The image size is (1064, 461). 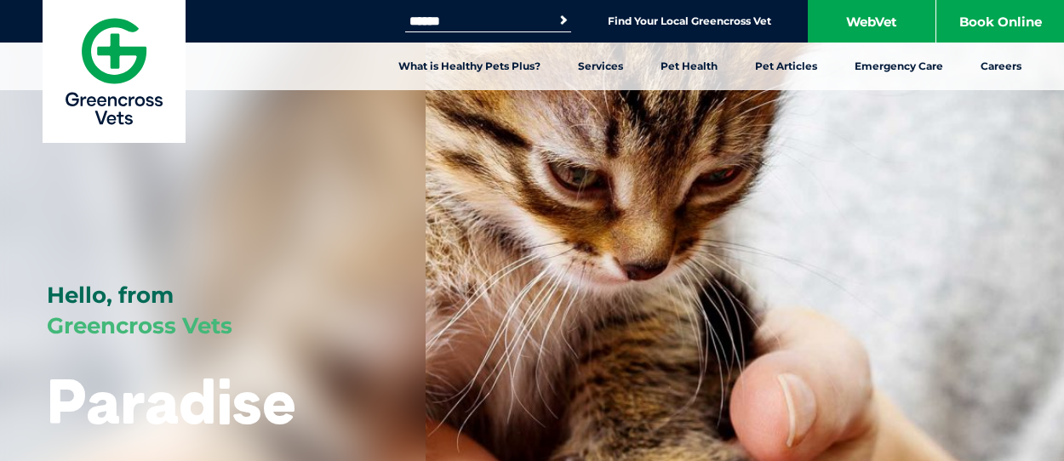 What do you see at coordinates (140, 326) in the screenshot?
I see `span: Greencross Vets` at bounding box center [140, 326].